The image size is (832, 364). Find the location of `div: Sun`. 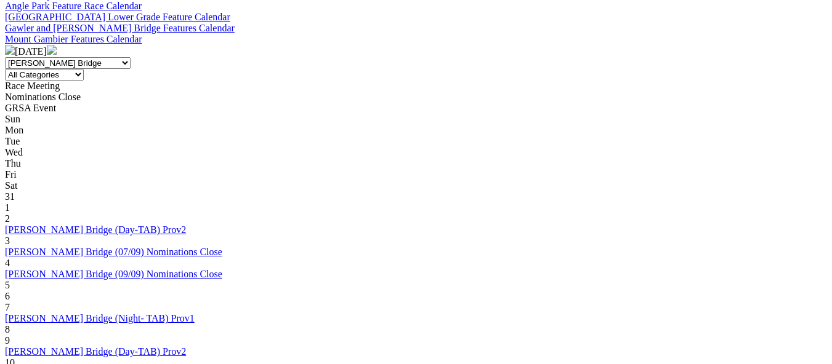

div: Sun is located at coordinates (416, 119).